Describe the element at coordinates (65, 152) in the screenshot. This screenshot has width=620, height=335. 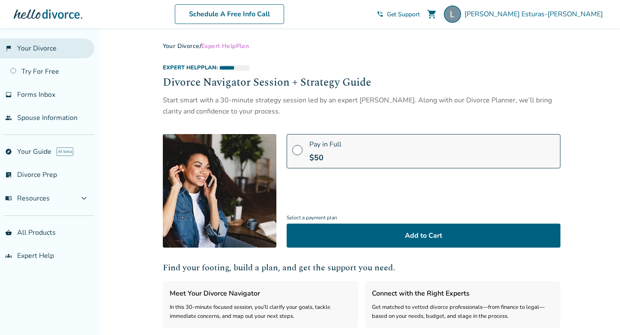
I see `span: AI beta` at that location.